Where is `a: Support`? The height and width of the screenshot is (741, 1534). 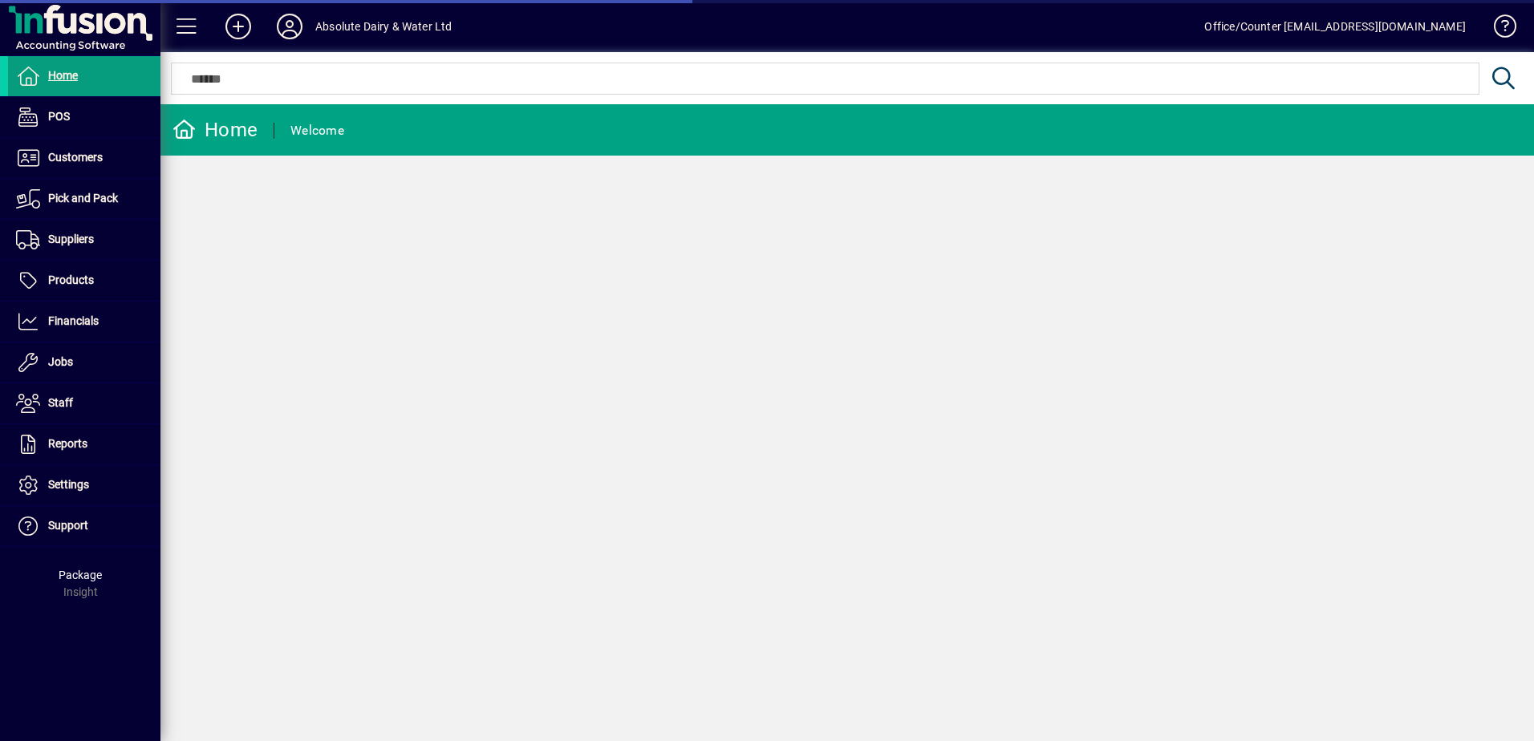 a: Support is located at coordinates (84, 526).